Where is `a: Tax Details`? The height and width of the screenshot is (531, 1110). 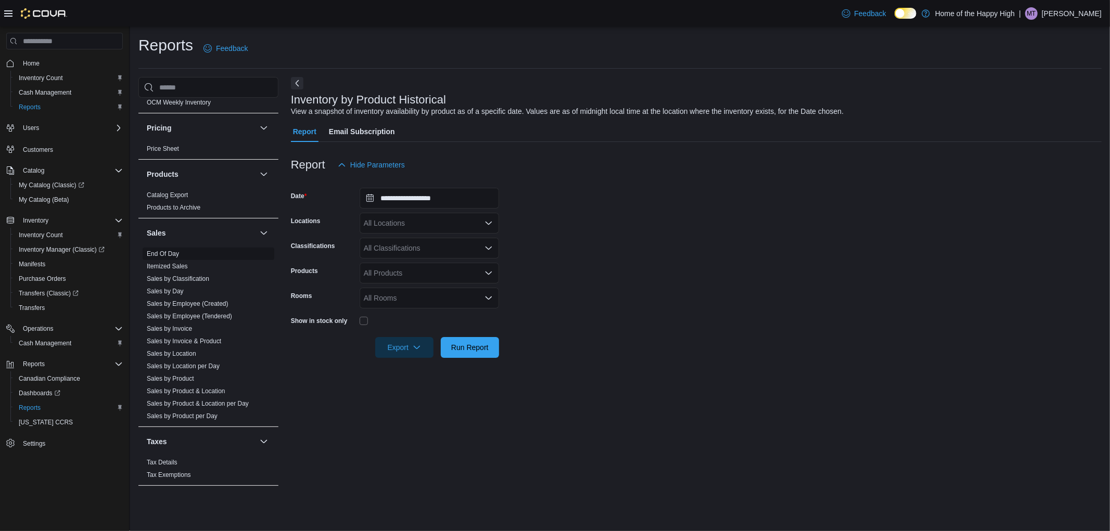
a: Tax Details is located at coordinates (162, 462).